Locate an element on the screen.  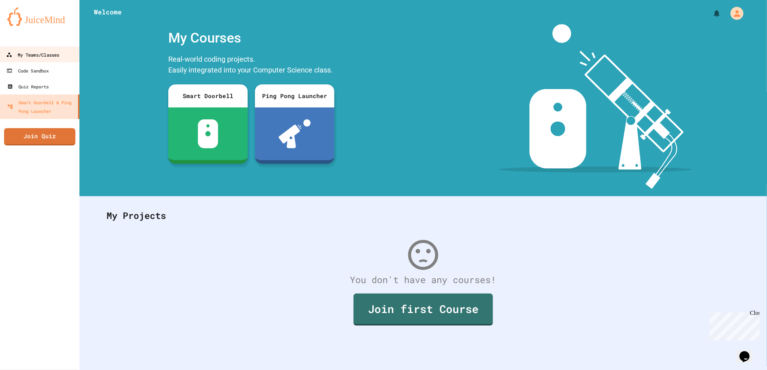
div: My Teams/Classes is located at coordinates (32, 55).